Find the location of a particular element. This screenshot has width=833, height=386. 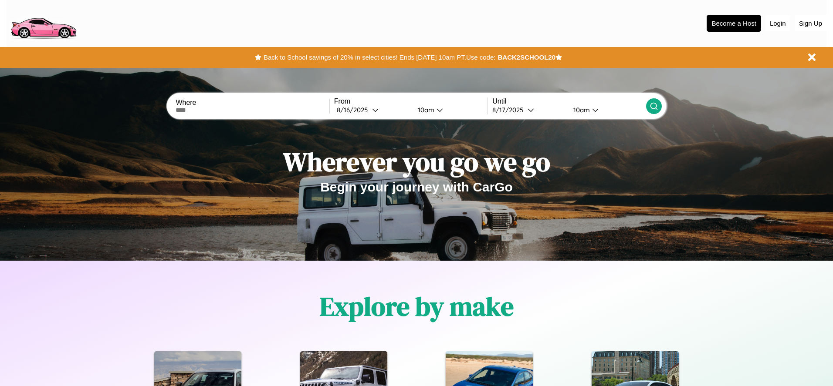

button: Become a Host is located at coordinates (734, 23).